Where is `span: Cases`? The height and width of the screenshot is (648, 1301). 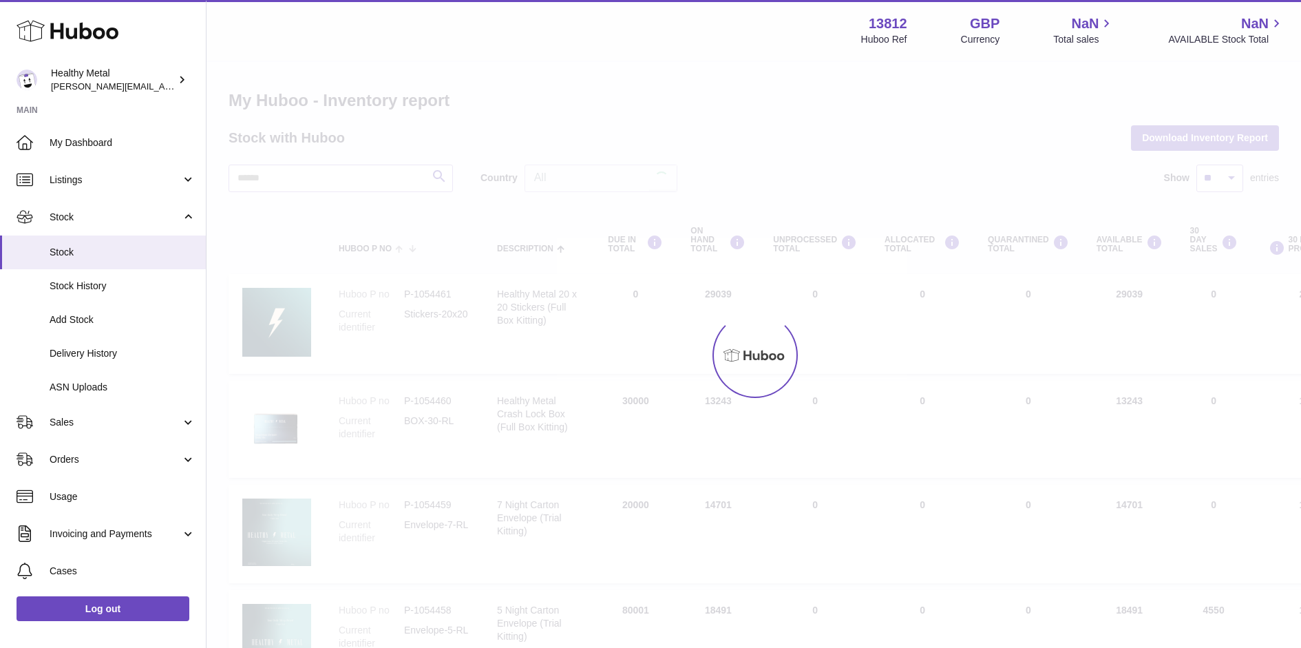 span: Cases is located at coordinates (123, 571).